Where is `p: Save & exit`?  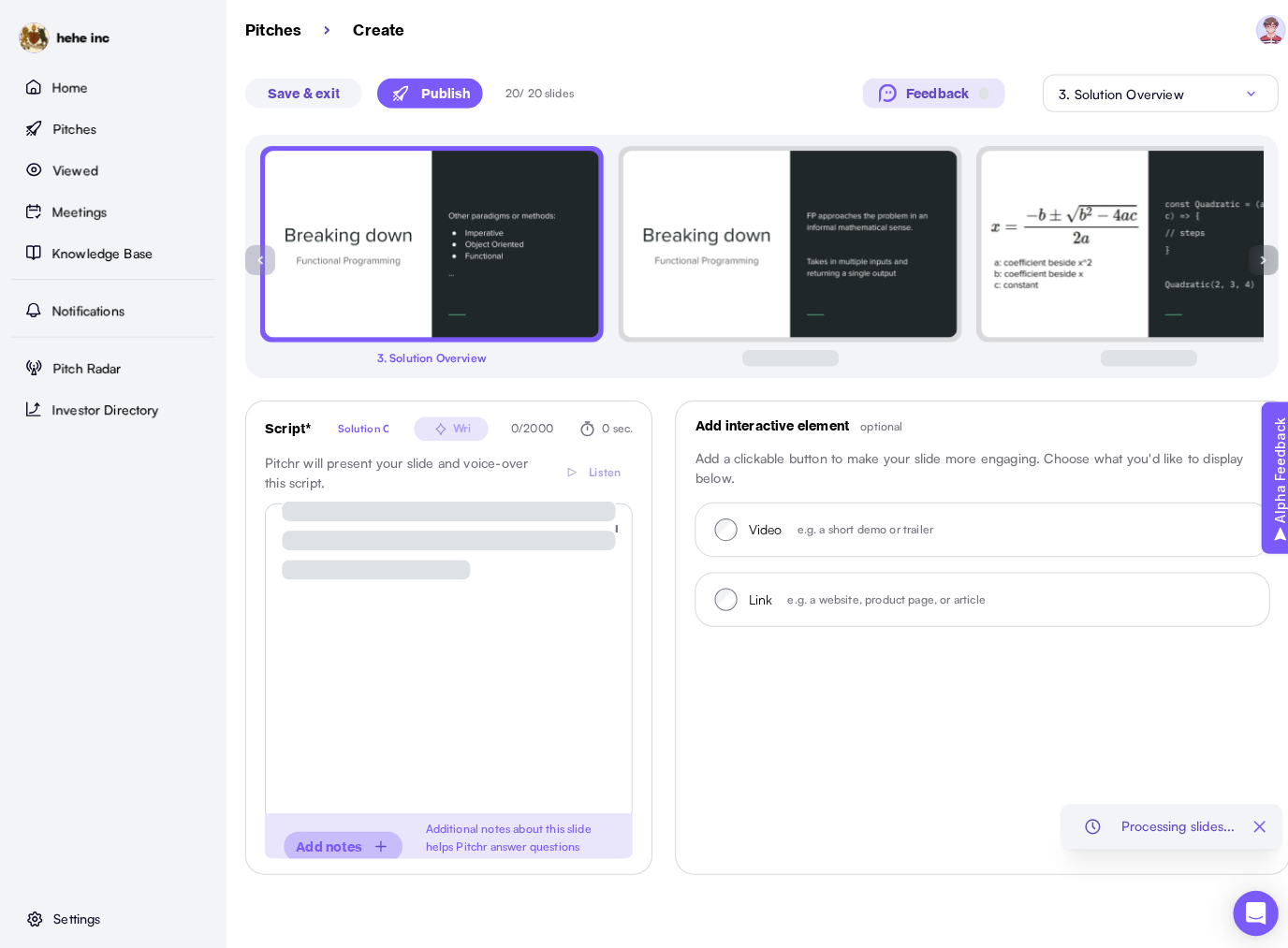
p: Save & exit is located at coordinates (302, 92).